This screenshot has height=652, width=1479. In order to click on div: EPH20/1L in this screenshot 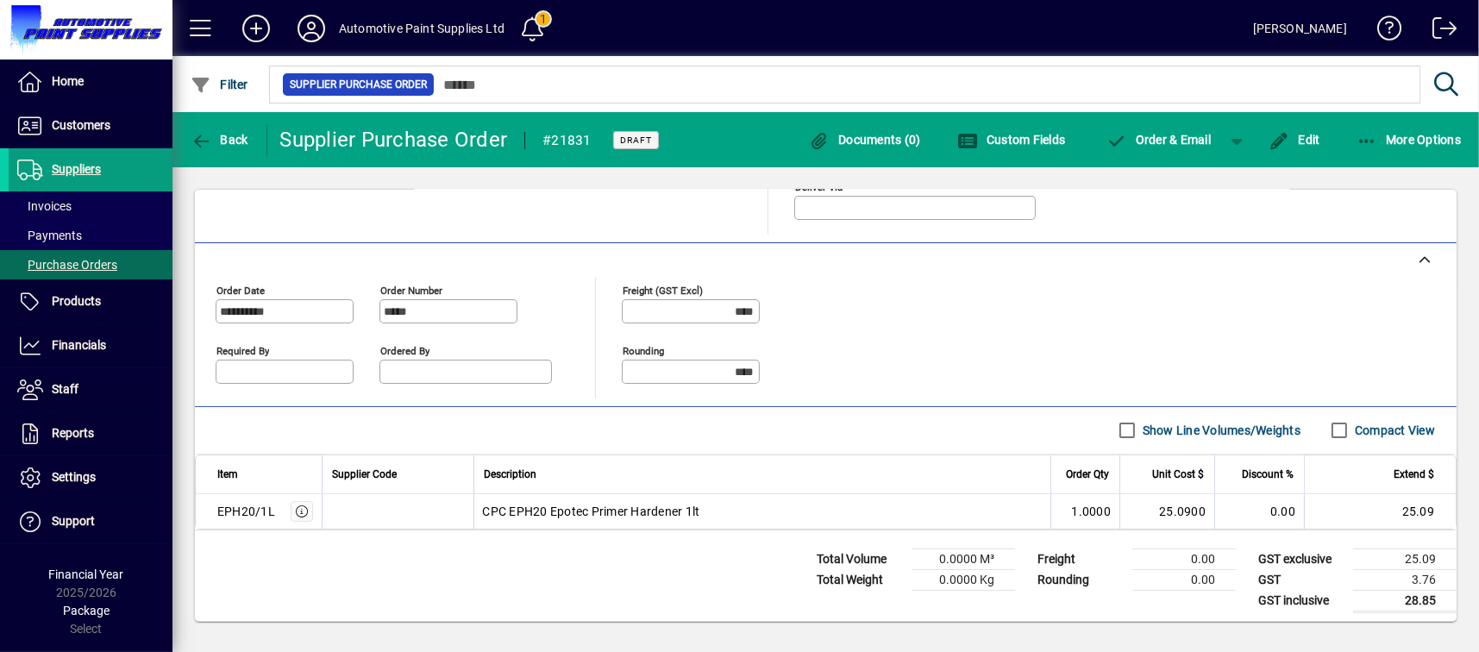, I will do `click(246, 511)`.